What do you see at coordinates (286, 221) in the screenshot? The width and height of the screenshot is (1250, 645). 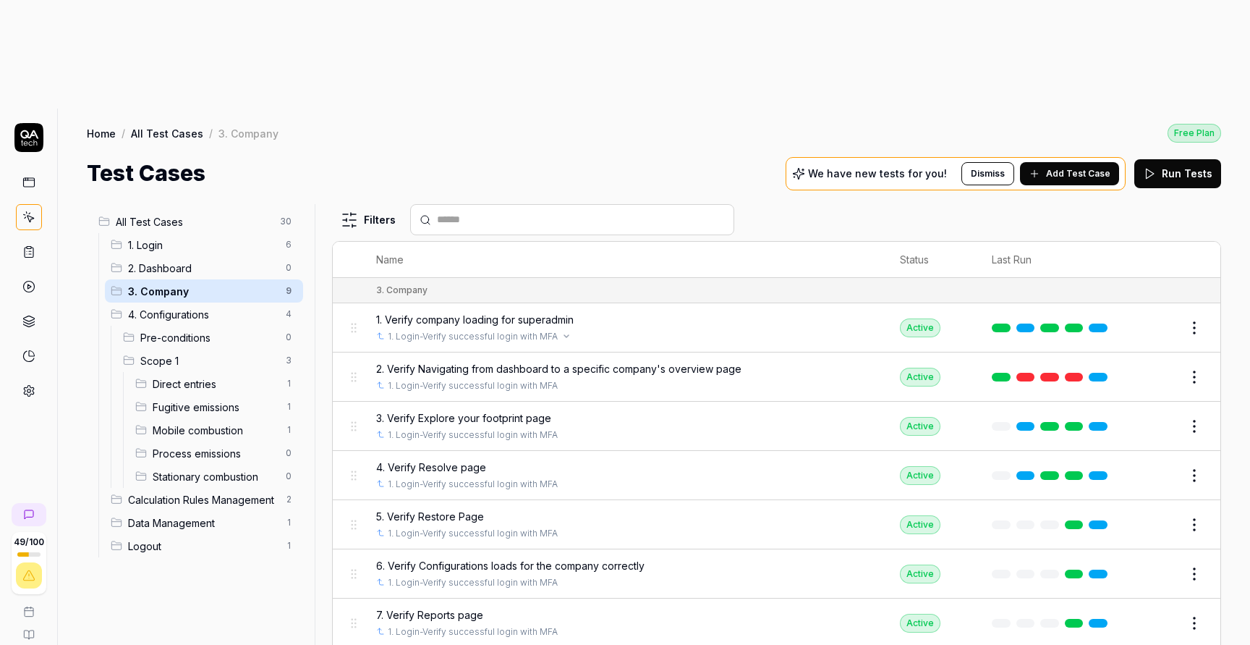 I see `span: 30` at bounding box center [286, 221].